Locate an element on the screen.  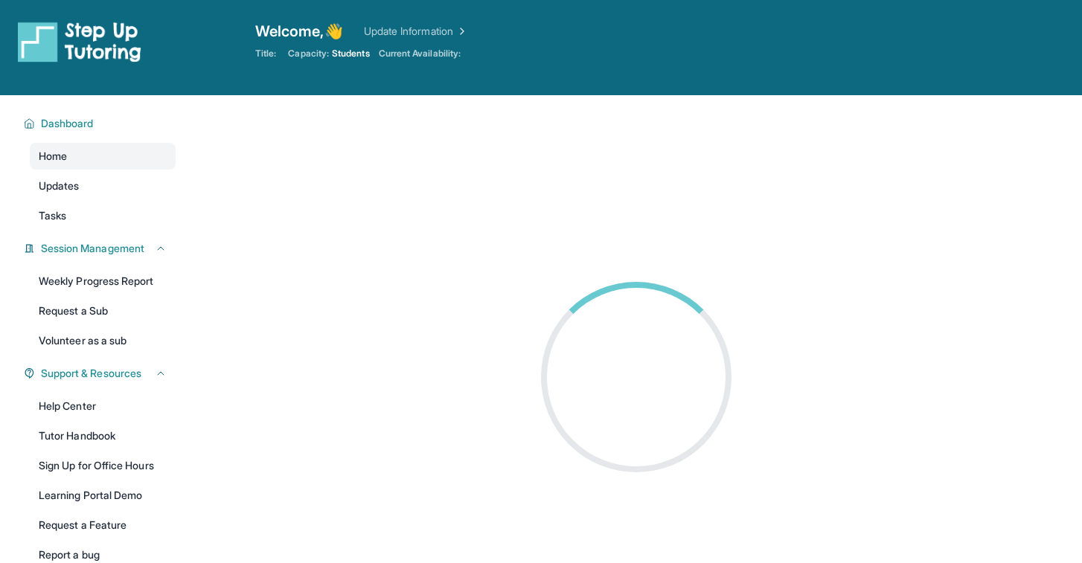
span: Students is located at coordinates (350, 54).